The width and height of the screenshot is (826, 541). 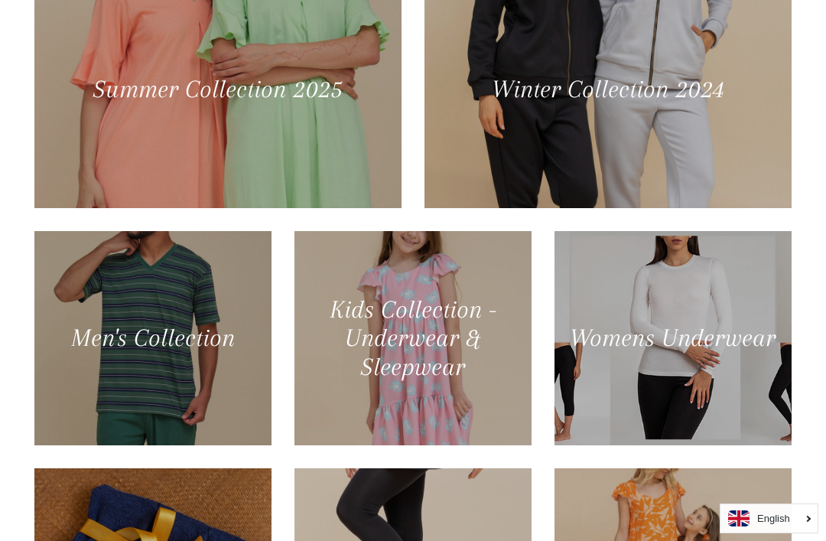 I want to click on a: Men's Collection, so click(x=153, y=338).